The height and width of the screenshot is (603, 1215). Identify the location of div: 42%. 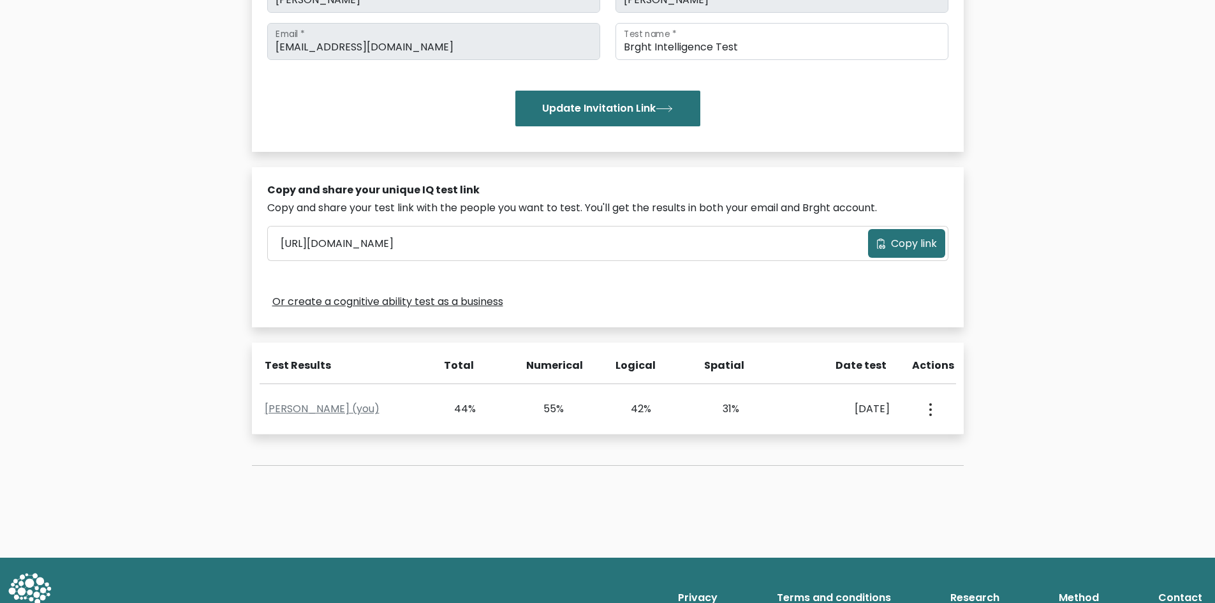
(633, 409).